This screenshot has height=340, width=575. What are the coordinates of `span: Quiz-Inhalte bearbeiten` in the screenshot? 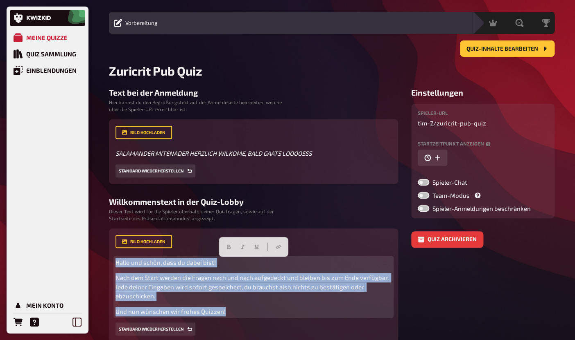 It's located at (502, 49).